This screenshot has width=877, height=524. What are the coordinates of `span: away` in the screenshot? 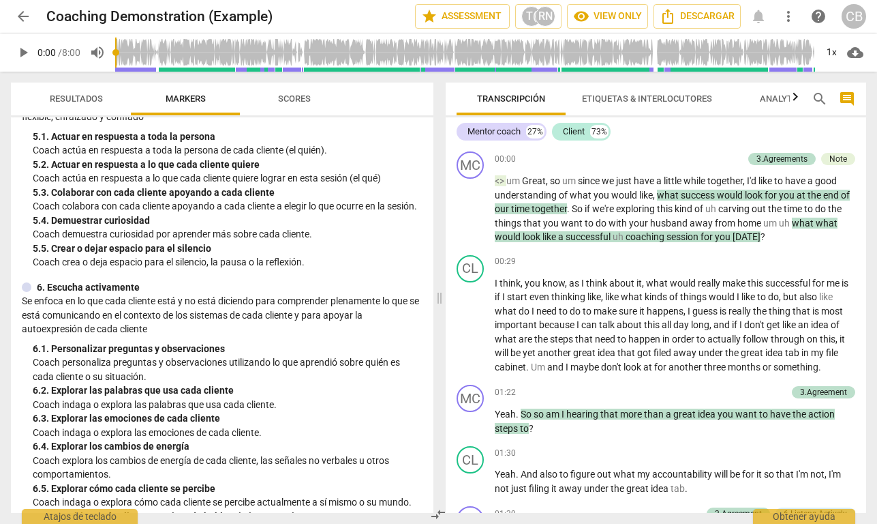 It's located at (702, 223).